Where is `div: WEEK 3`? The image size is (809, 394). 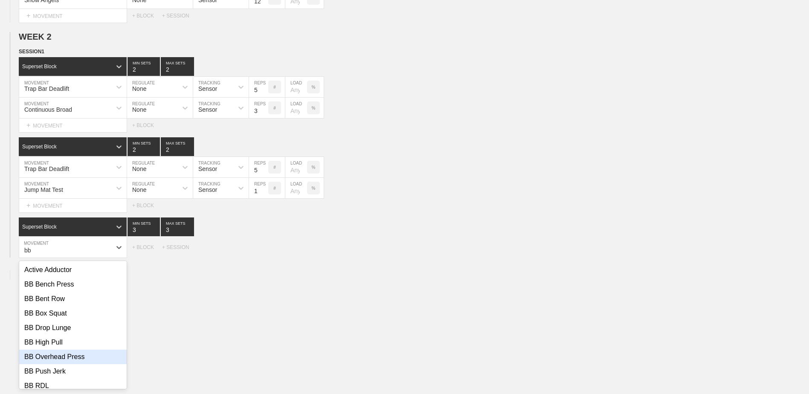
div: WEEK 3 is located at coordinates (39, 275).